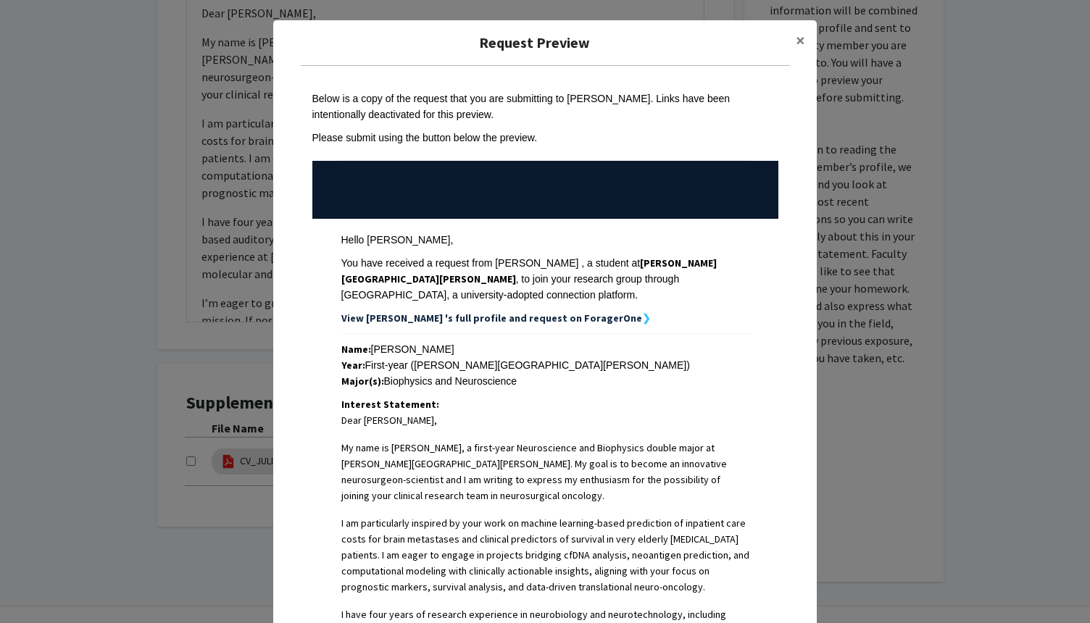  I want to click on div: Biophysics and Neuroscience, so click(545, 381).